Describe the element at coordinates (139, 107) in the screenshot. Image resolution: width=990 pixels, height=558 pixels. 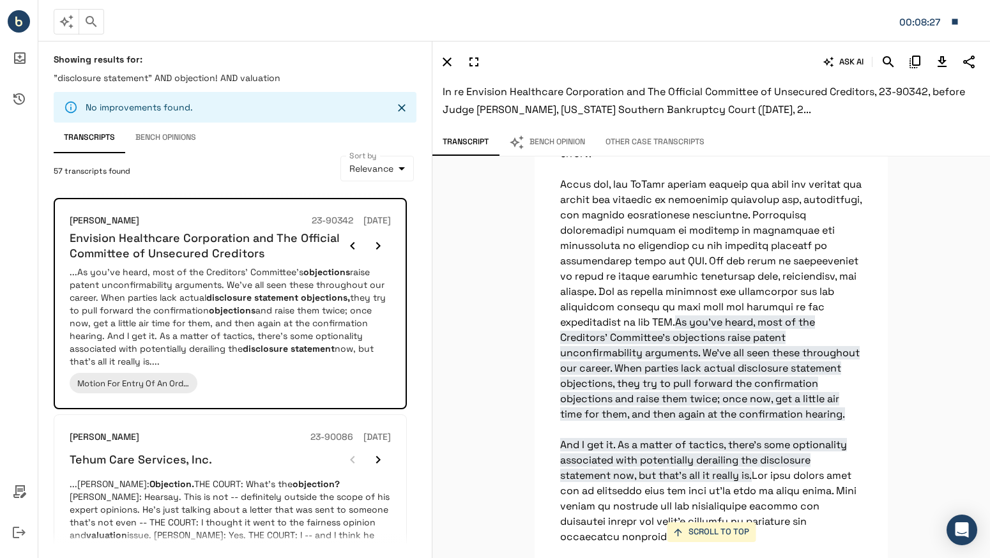
I see `p: No improvements found.` at that location.